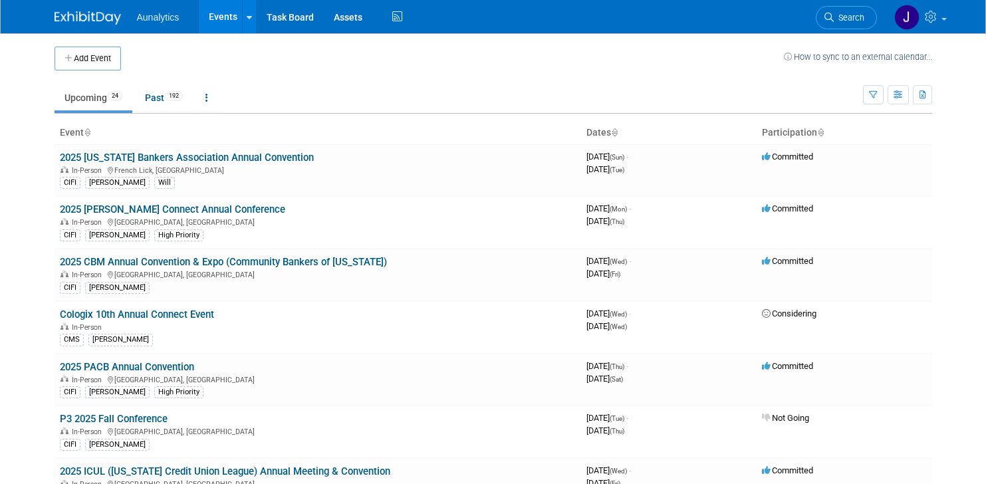  Describe the element at coordinates (669, 133) in the screenshot. I see `th: Dates` at that location.